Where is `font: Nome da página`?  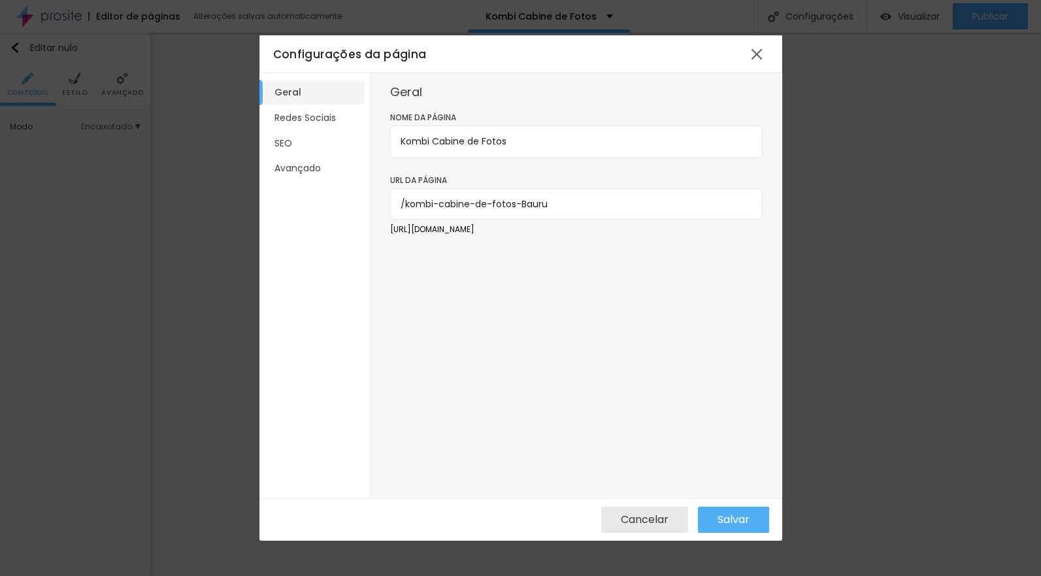
font: Nome da página is located at coordinates (423, 117).